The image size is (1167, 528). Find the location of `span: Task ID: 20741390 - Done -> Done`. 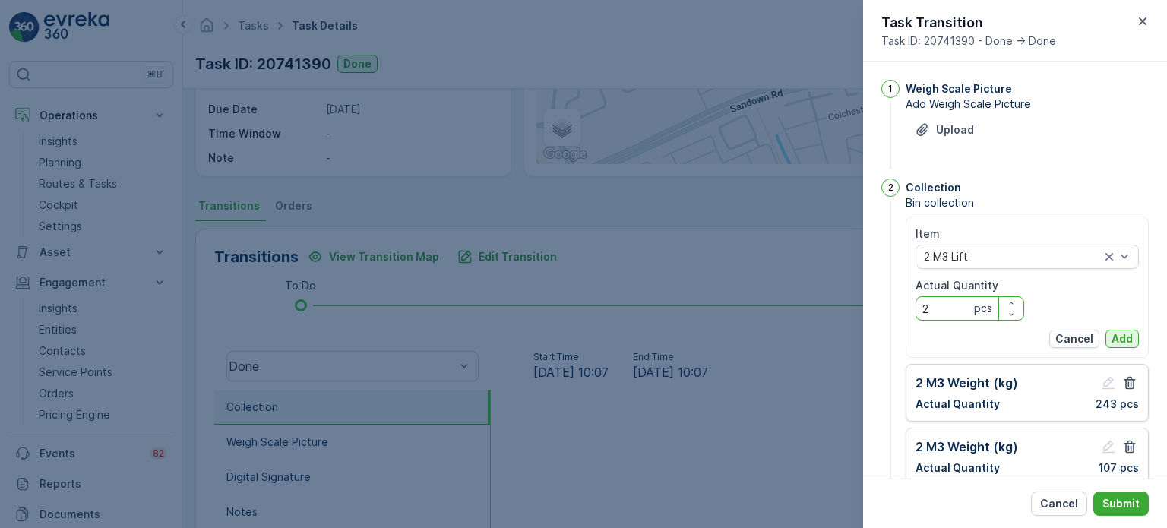

span: Task ID: 20741390 - Done -> Done is located at coordinates (969, 41).